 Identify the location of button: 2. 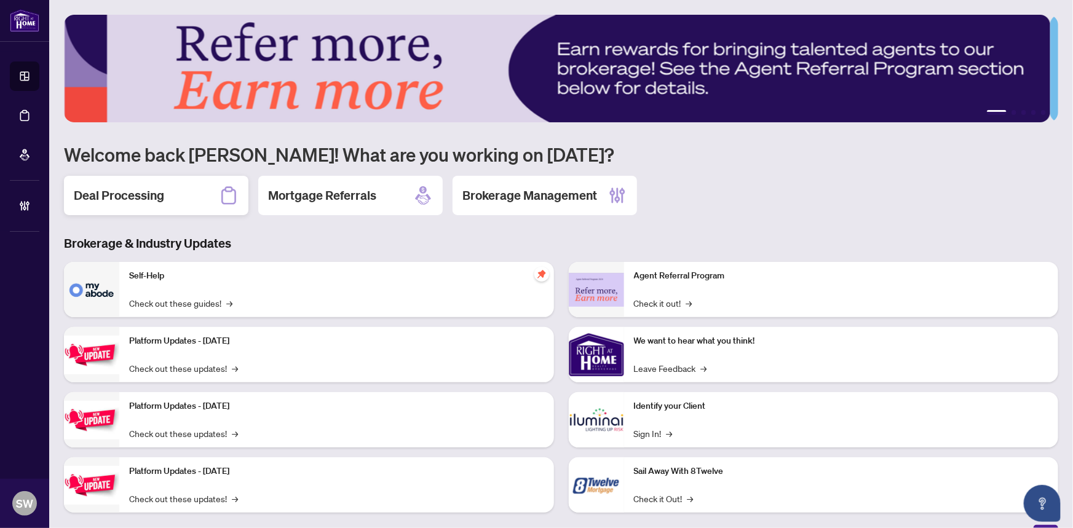
(1014, 112).